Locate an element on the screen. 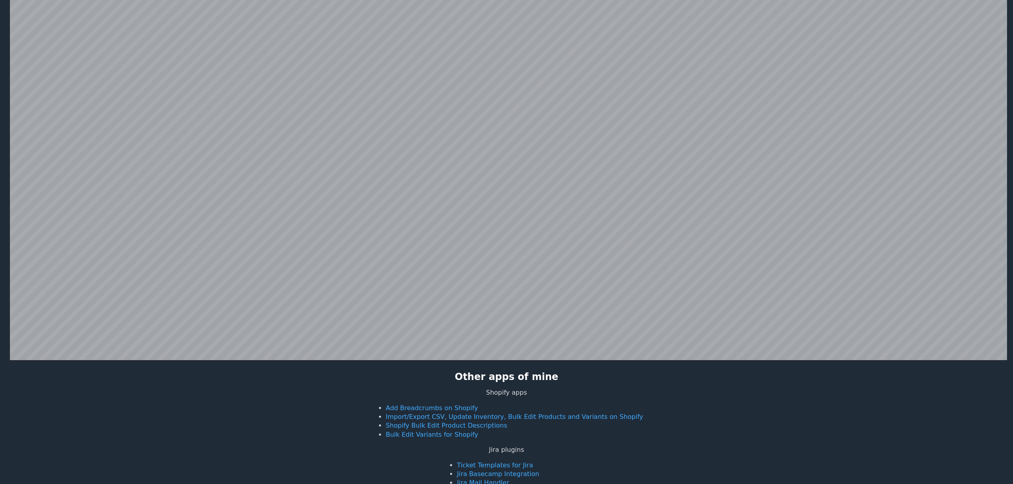 The image size is (1013, 484). a: Shopify Bulk Edit Product Descriptions is located at coordinates (446, 425).